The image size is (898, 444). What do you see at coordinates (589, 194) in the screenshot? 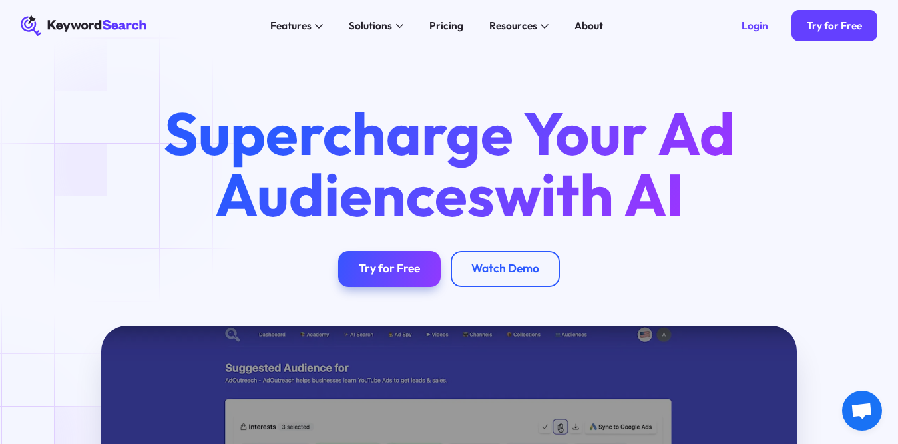
I see `span: with AI` at bounding box center [589, 194].